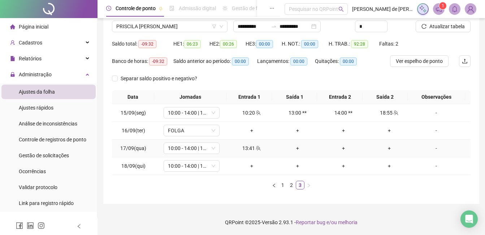  I want to click on span: Gestão de férias, so click(250, 8).